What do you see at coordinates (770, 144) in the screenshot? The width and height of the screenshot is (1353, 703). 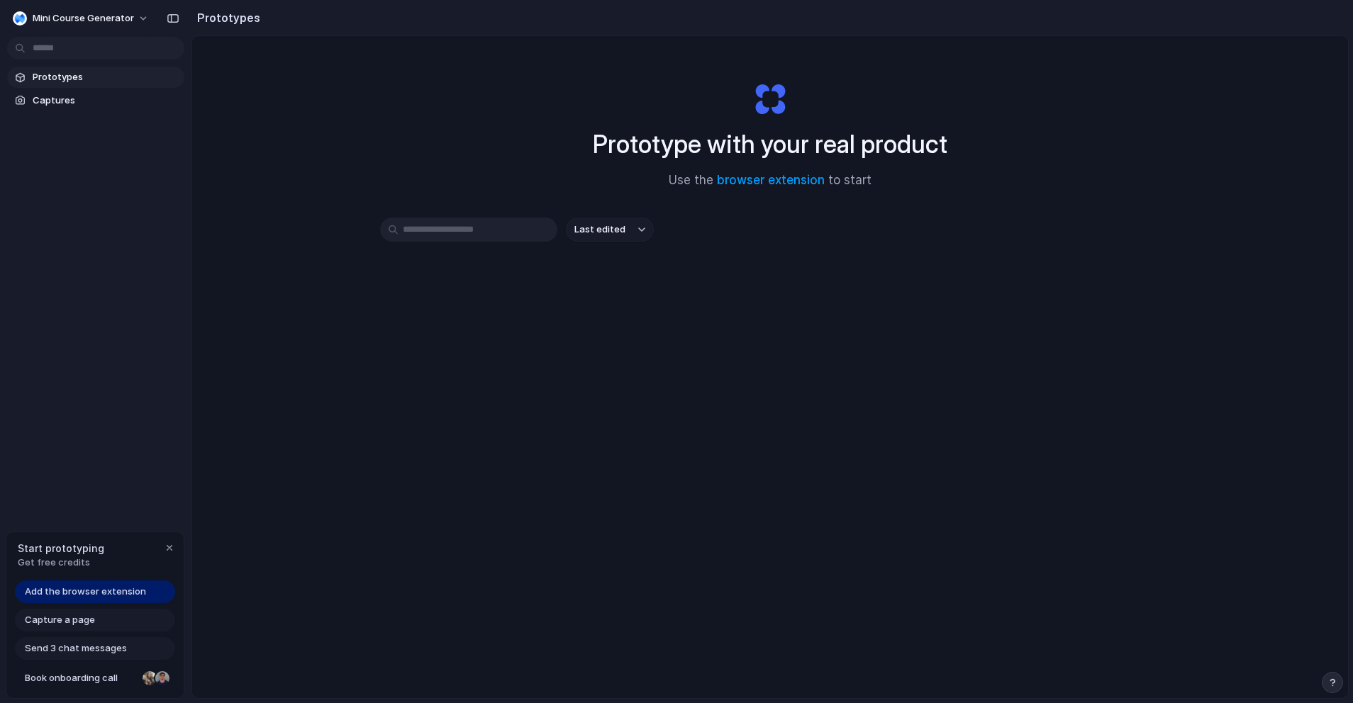 I see `h1: Prototype with your real product` at bounding box center [770, 144].